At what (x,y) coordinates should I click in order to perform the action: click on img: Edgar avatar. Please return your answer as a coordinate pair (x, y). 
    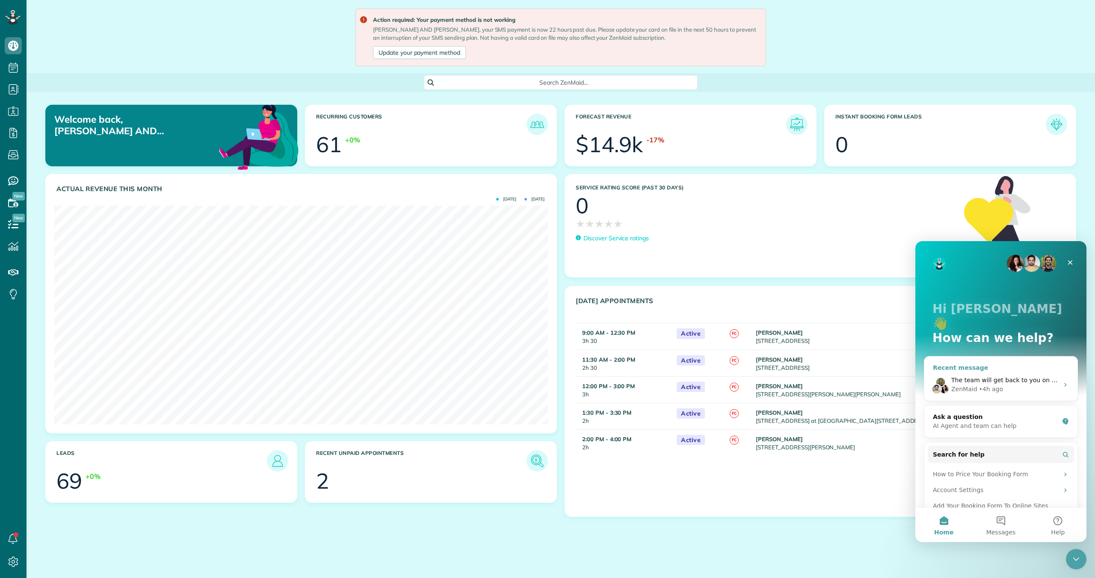
    Looking at the image, I should click on (21, 148).